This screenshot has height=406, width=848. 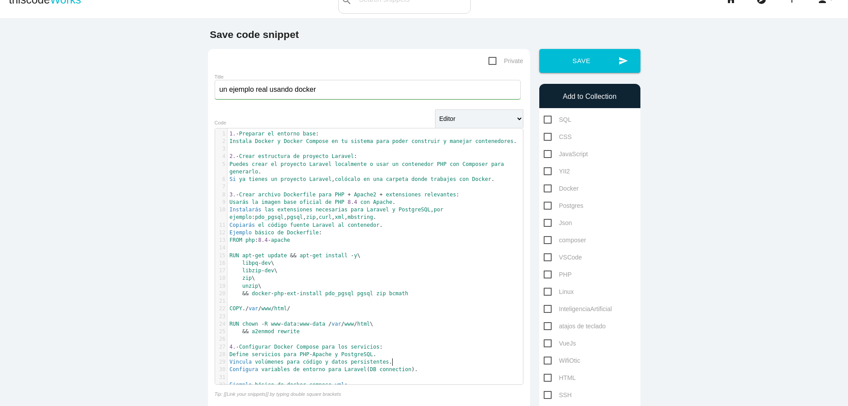 I want to click on span: HTML, so click(x=560, y=378).